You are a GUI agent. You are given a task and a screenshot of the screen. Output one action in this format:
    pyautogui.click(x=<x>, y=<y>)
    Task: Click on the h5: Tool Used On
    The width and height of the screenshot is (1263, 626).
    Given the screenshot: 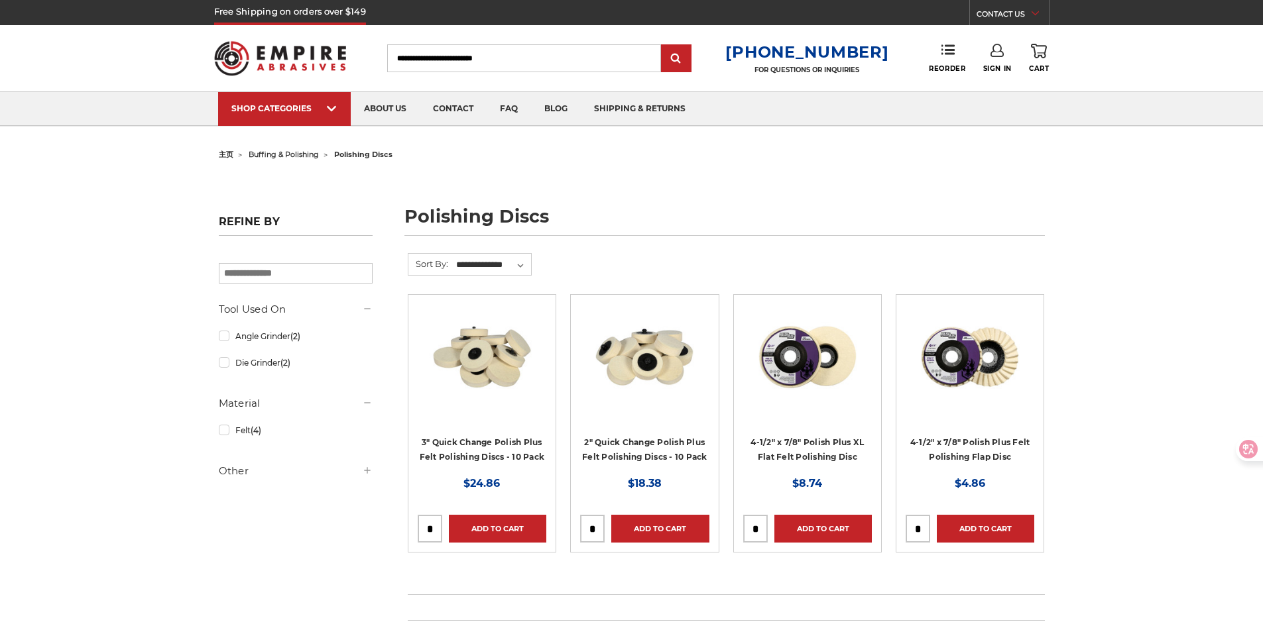 What is the action you would take?
    pyautogui.click(x=296, y=310)
    